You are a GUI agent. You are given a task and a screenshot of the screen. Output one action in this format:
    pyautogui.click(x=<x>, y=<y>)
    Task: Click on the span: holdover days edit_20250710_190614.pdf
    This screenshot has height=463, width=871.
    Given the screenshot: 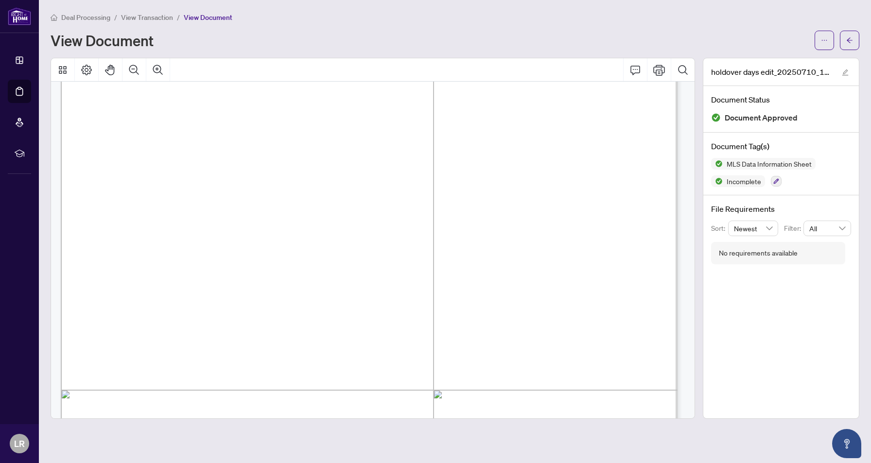 What is the action you would take?
    pyautogui.click(x=771, y=72)
    